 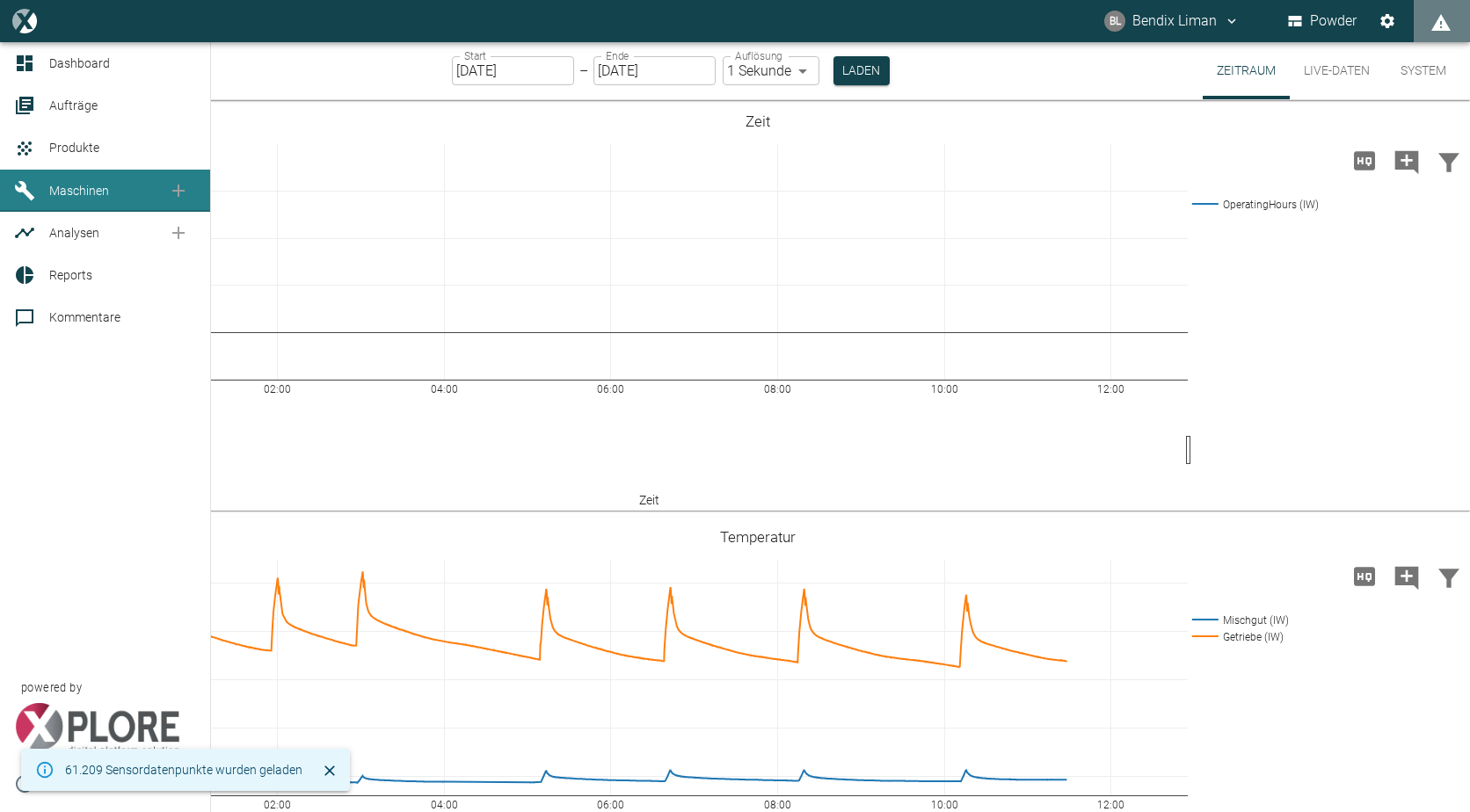 What do you see at coordinates (1387, 21) in the screenshot?
I see `button: Einstellungen` at bounding box center [1387, 21].